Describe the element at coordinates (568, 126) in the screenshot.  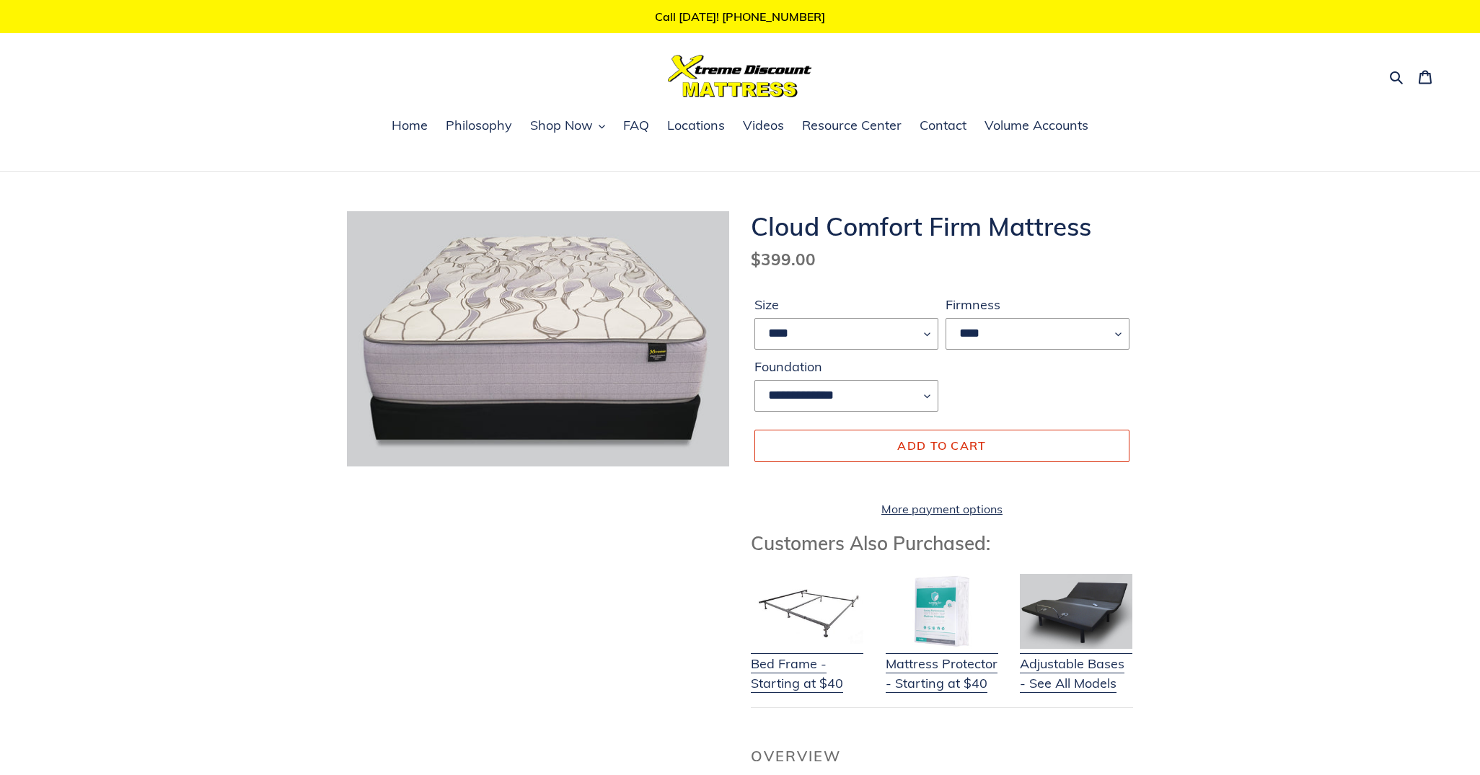
I see `button: Shop Now` at that location.